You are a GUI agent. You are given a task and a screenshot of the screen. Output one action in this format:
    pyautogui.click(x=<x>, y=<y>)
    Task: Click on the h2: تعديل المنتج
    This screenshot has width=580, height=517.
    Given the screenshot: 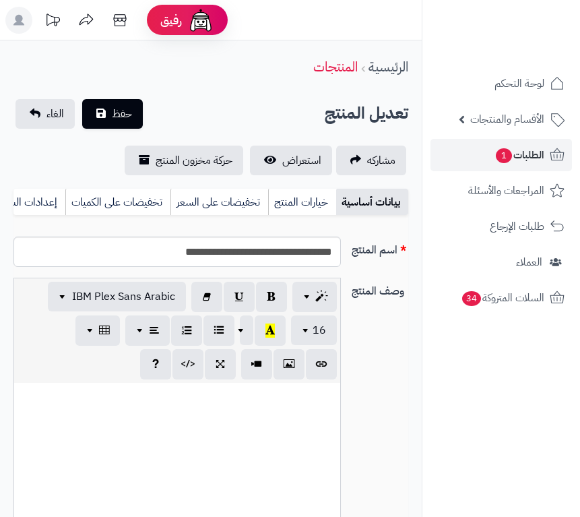 What is the action you would take?
    pyautogui.click(x=366, y=113)
    